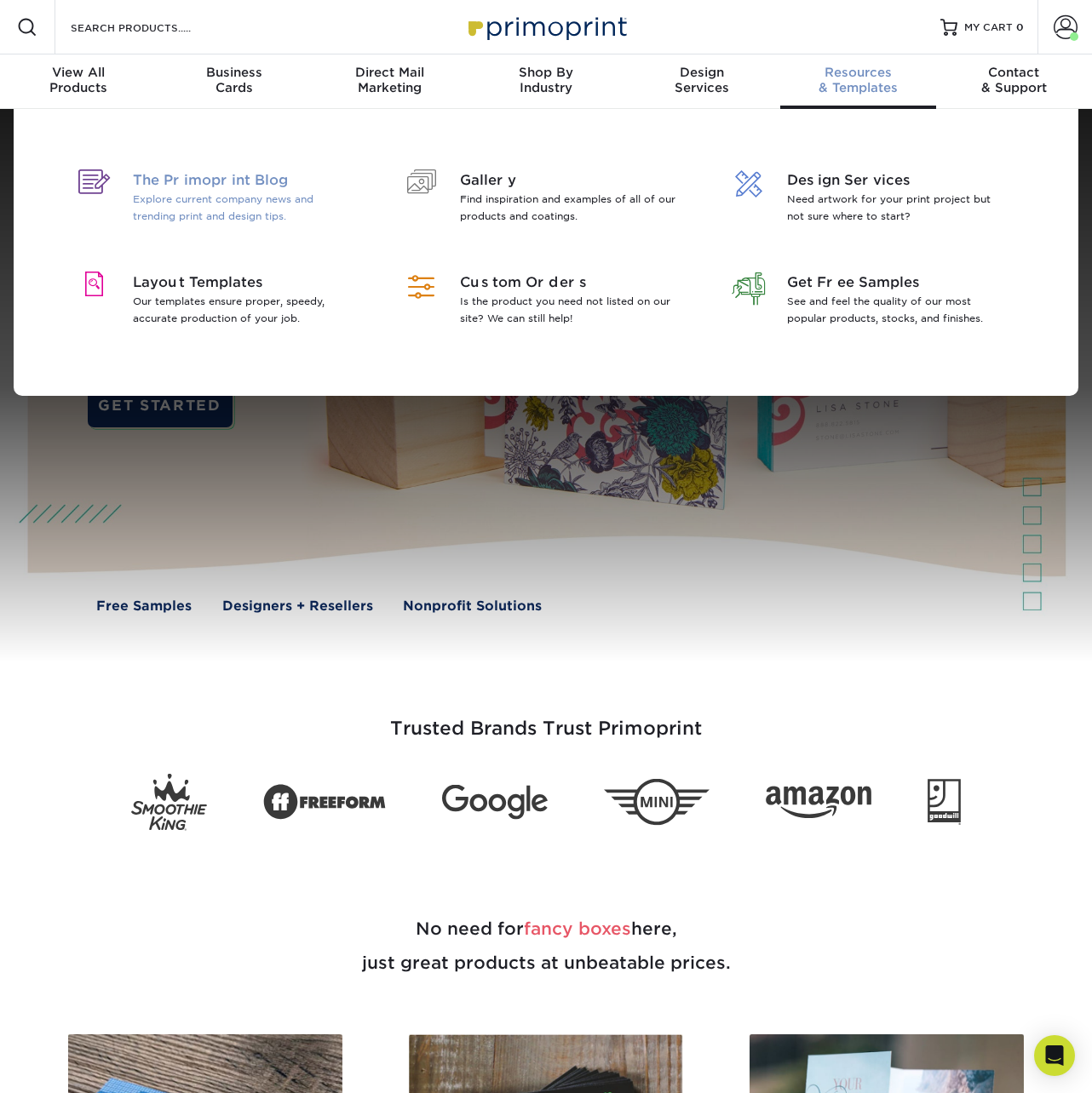  What do you see at coordinates (857, 73) in the screenshot?
I see `span: Resources` at bounding box center [857, 73].